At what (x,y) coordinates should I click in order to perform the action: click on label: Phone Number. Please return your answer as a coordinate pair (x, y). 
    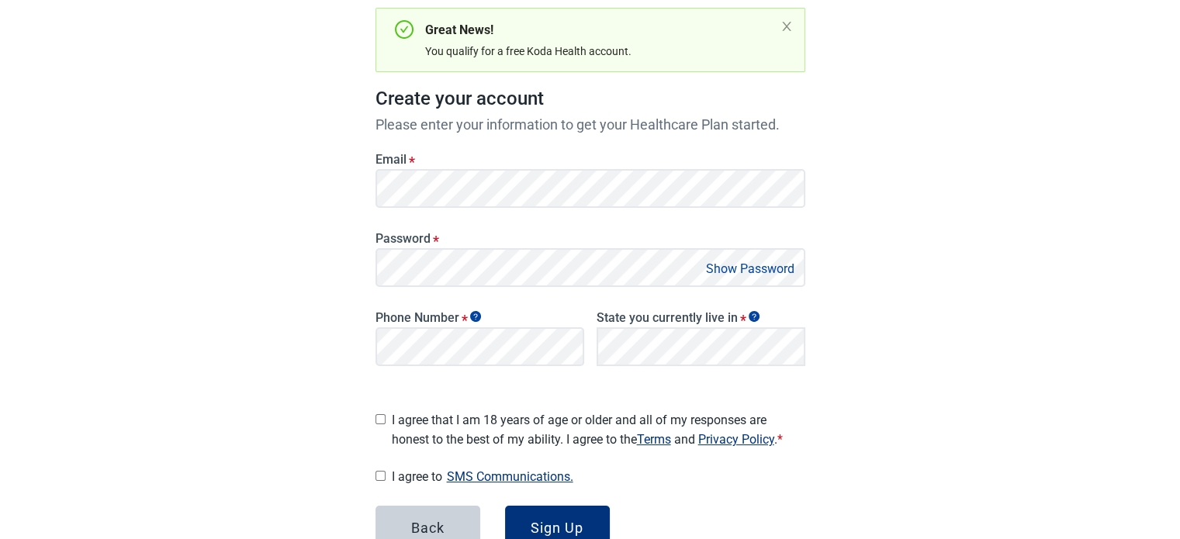
    Looking at the image, I should click on (479, 317).